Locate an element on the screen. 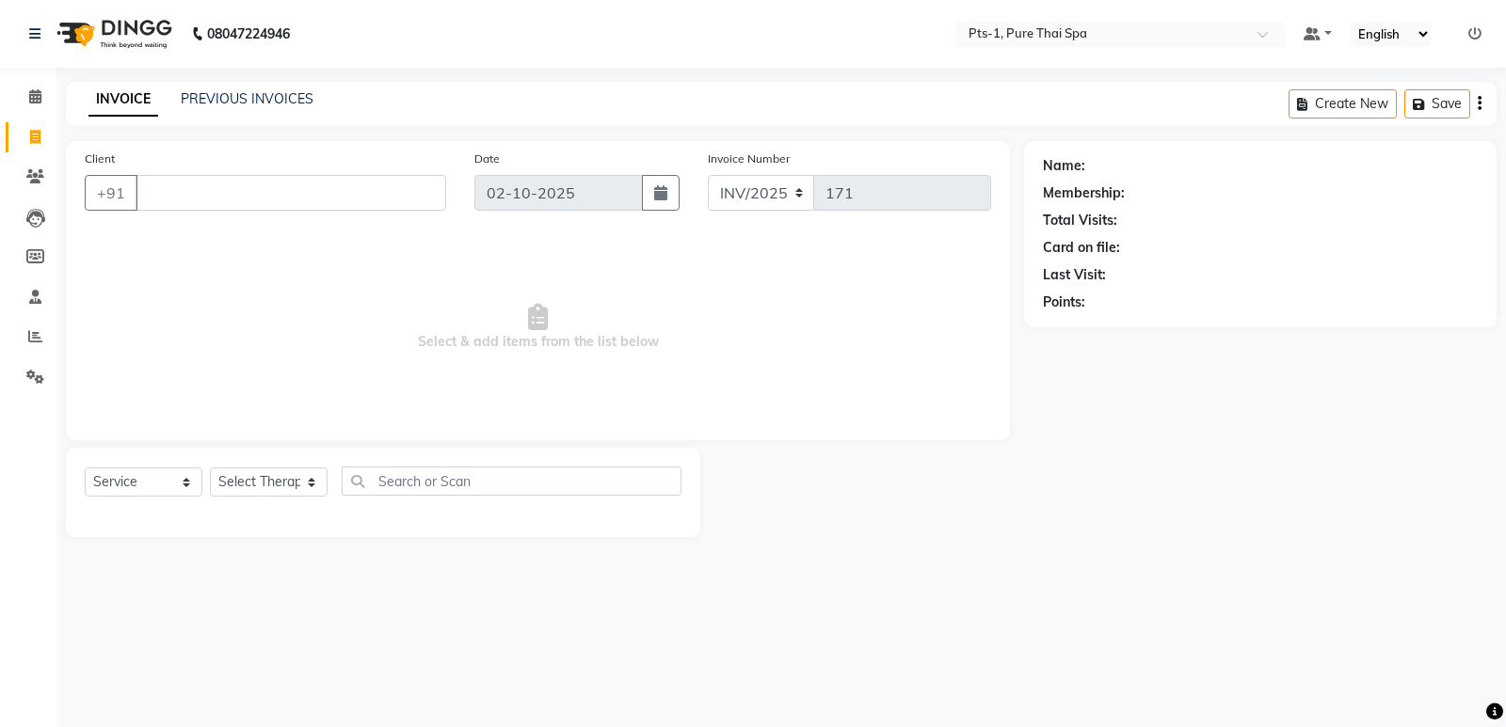  div: Card on file: is located at coordinates (1081, 247).